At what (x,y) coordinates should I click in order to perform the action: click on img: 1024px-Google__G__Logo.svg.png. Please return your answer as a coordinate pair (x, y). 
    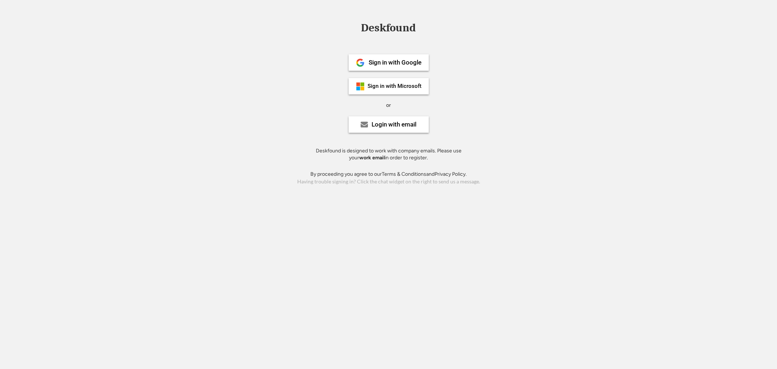
    Looking at the image, I should click on (360, 63).